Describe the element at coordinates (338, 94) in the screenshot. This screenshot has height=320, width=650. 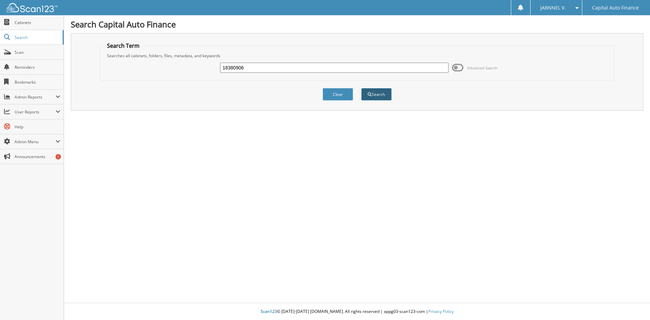
I see `button: Clear` at that location.